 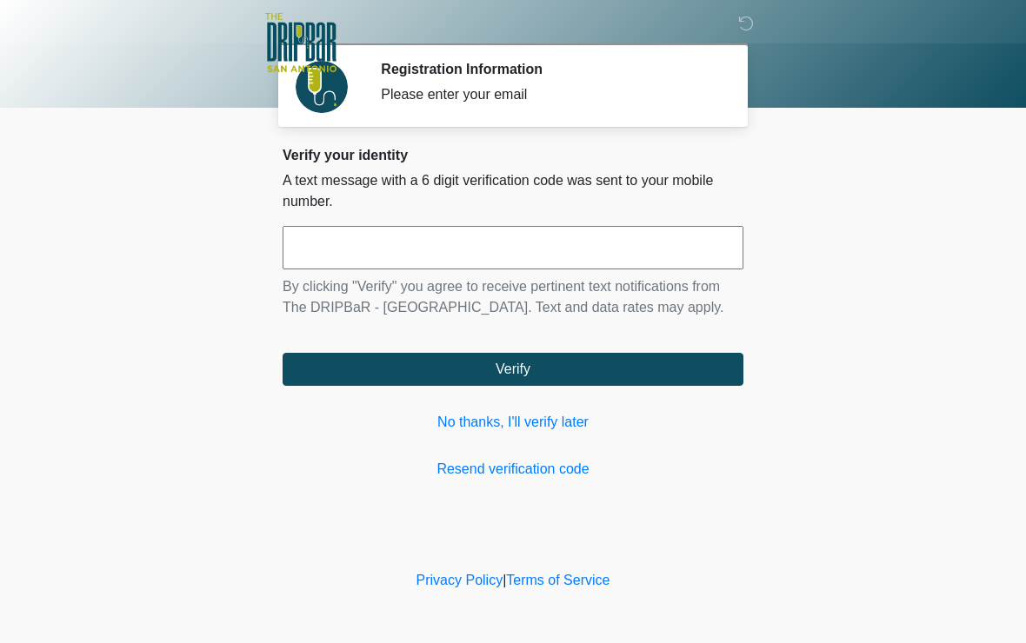 What do you see at coordinates (549, 95) in the screenshot?
I see `div: Please enter your email` at bounding box center [549, 95].